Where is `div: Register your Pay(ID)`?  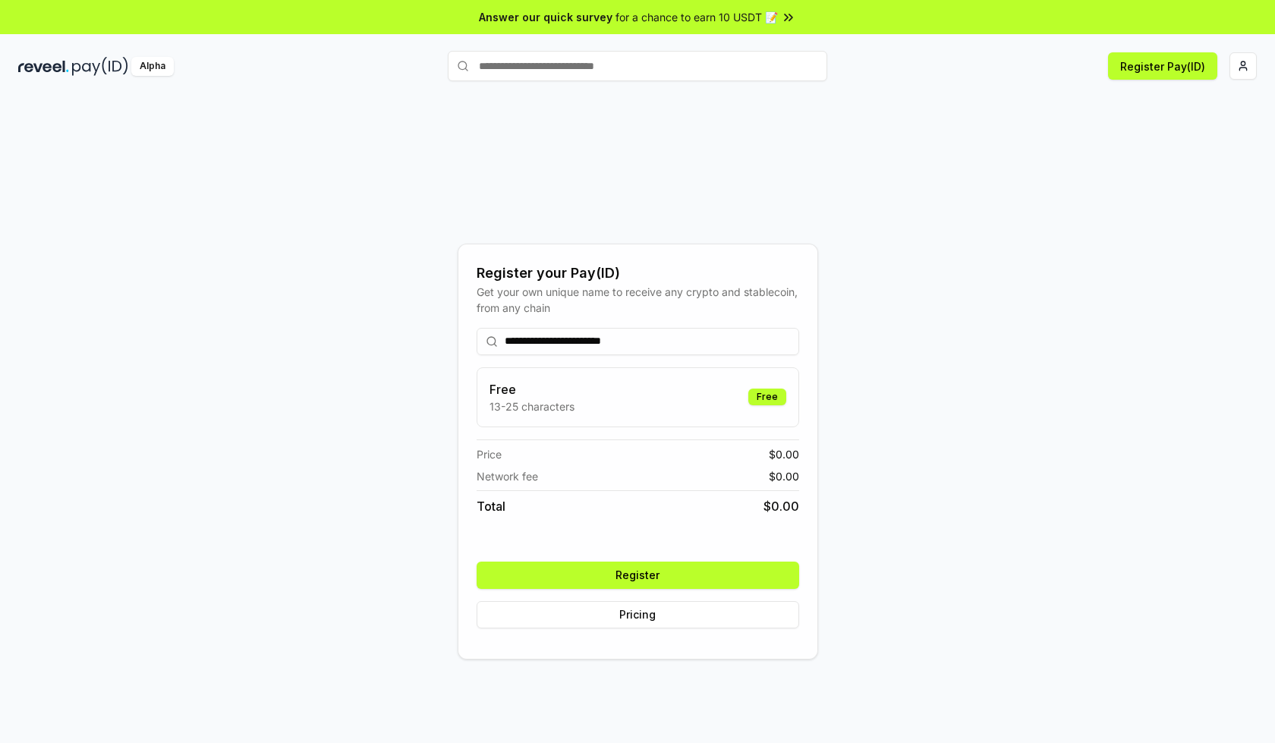 div: Register your Pay(ID) is located at coordinates (638, 273).